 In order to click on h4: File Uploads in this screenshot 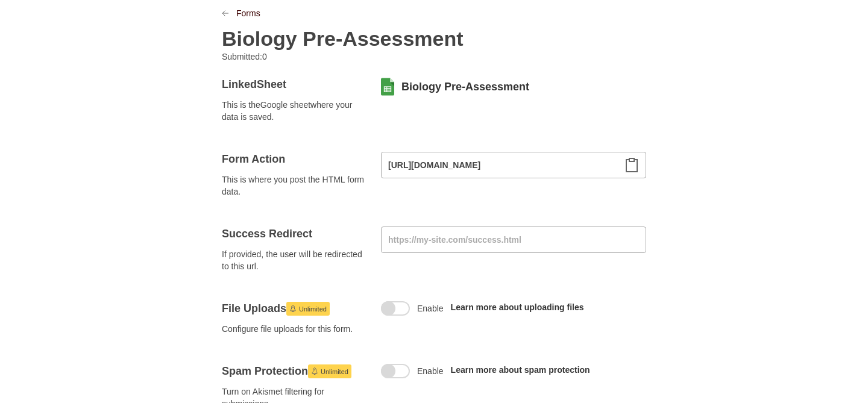, I will do `click(294, 309)`.